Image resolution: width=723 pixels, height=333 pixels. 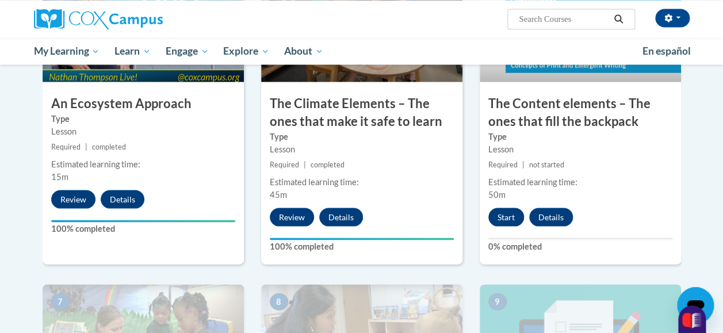 What do you see at coordinates (187, 51) in the screenshot?
I see `a: Engage` at bounding box center [187, 51].